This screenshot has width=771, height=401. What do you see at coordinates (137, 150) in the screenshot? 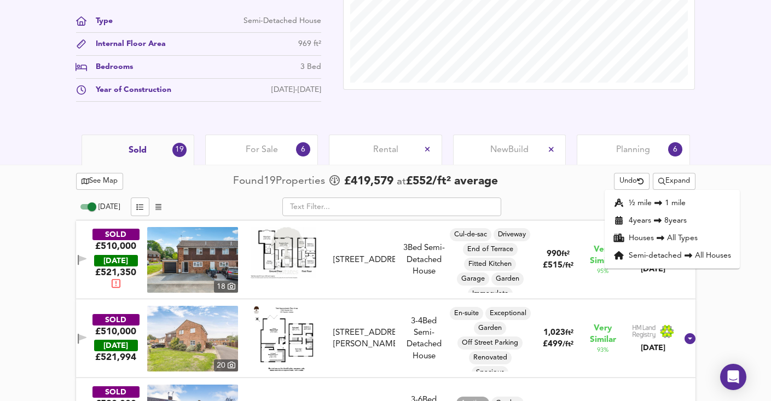
I see `span: Sold` at bounding box center [137, 150].